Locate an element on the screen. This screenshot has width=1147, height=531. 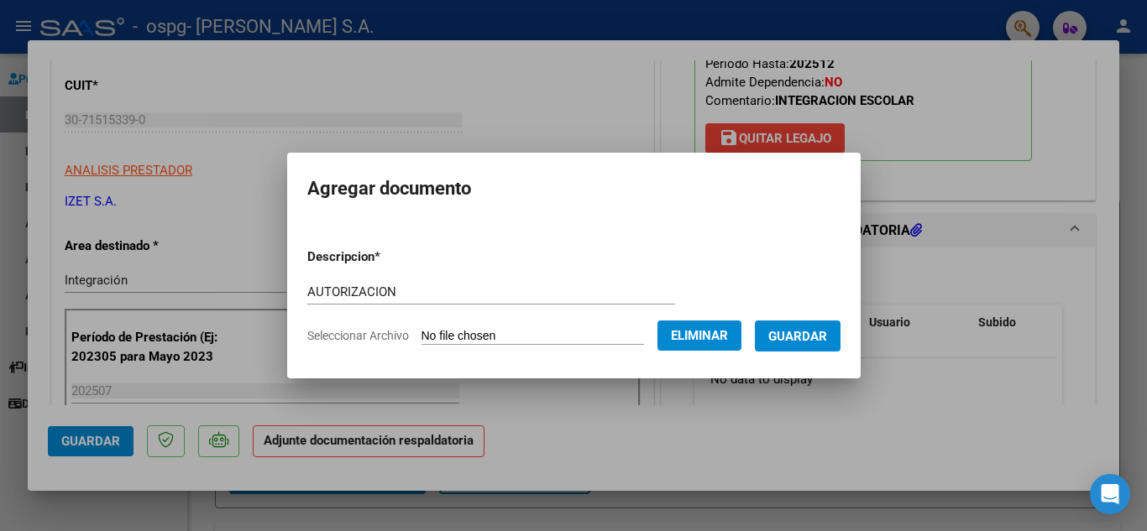
span: Guardar is located at coordinates (797, 337).